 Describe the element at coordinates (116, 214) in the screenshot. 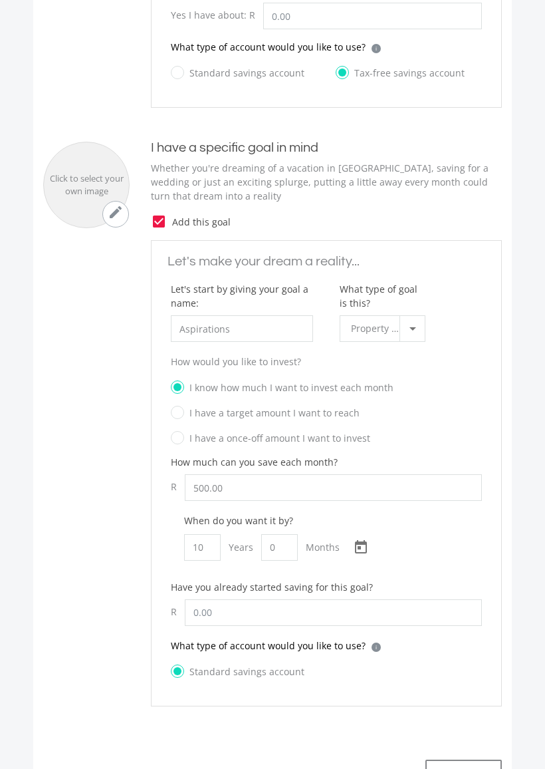

I see `button: mode_edit` at that location.